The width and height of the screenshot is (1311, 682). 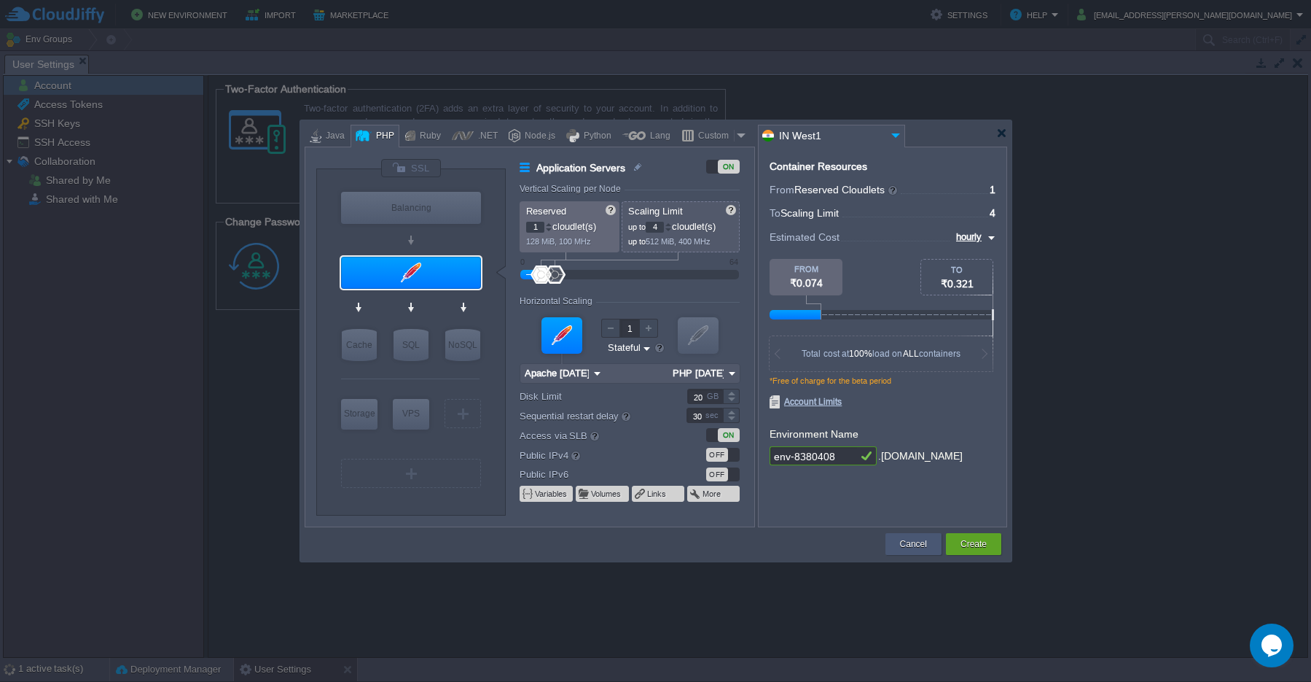 I want to click on div: sec, so click(x=714, y=415).